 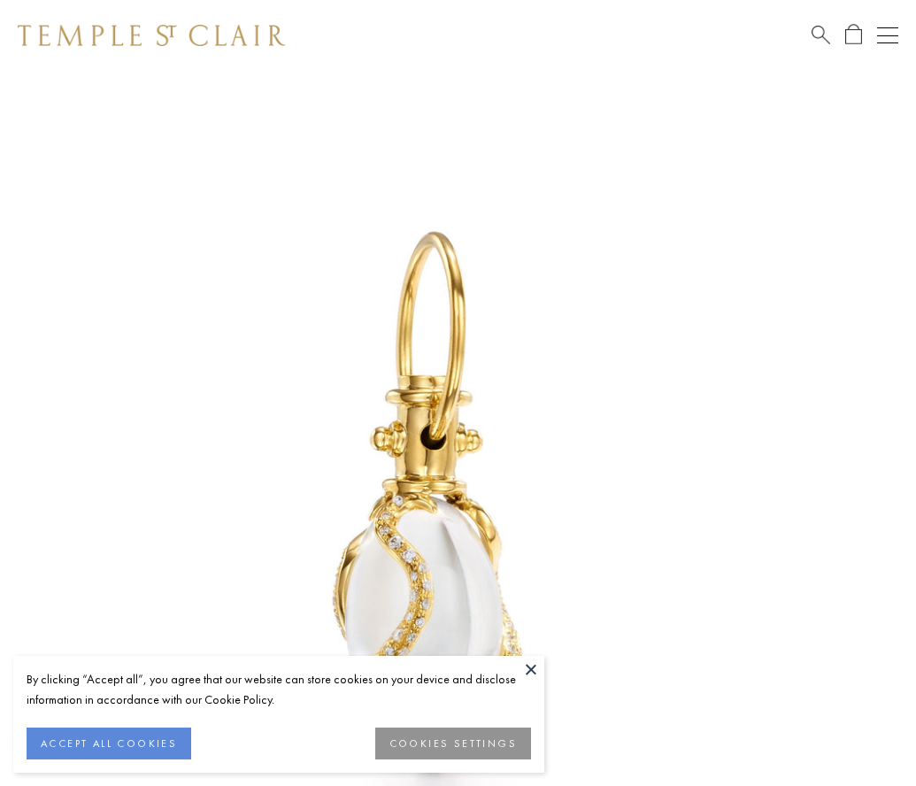 What do you see at coordinates (151, 35) in the screenshot?
I see `img: Temple St. Clair` at bounding box center [151, 35].